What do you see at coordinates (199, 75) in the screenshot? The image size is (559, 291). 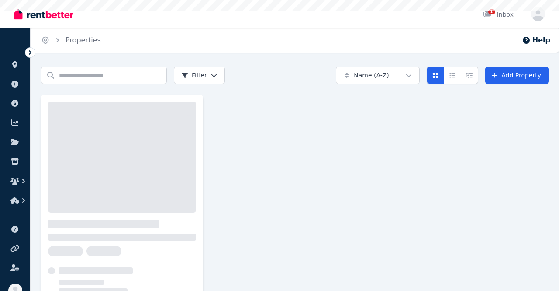 I see `button: Filter` at bounding box center [199, 75].